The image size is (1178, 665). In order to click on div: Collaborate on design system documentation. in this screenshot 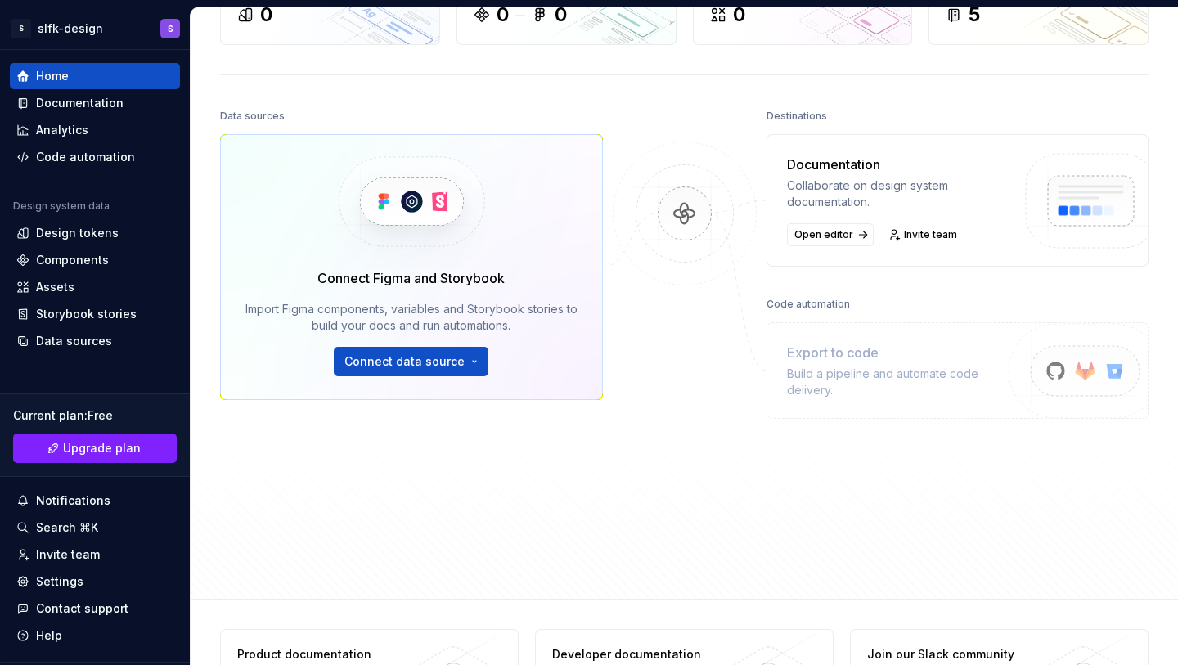, I will do `click(897, 194)`.